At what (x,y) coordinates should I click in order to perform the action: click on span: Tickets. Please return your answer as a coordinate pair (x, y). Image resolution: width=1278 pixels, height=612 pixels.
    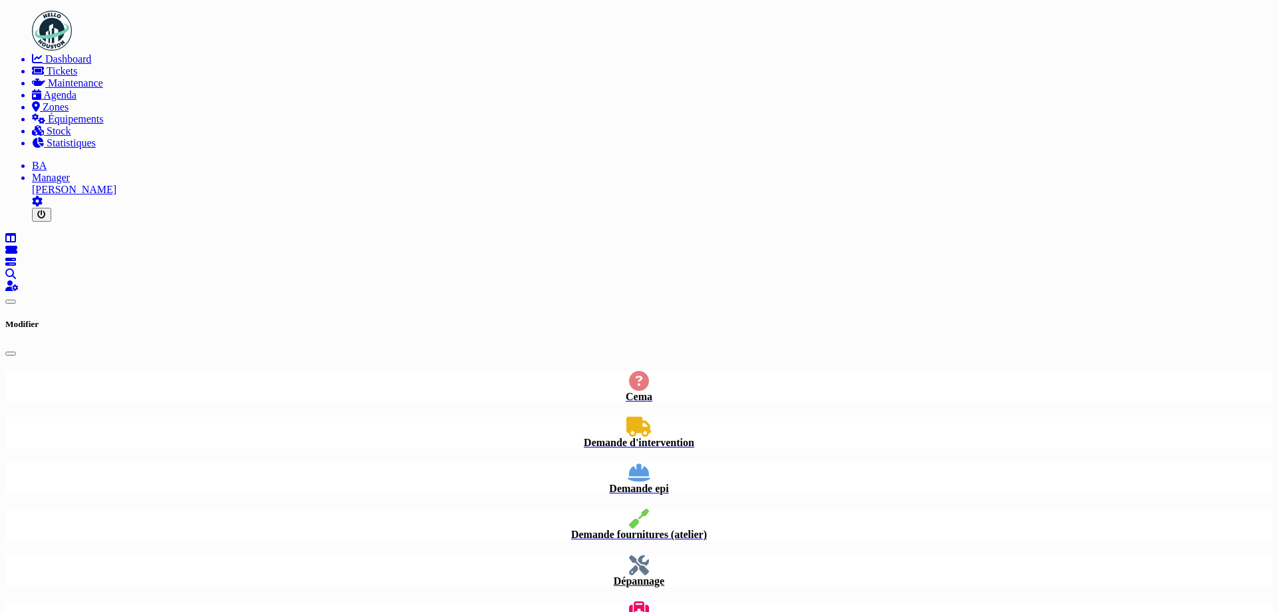
    Looking at the image, I should click on (62, 71).